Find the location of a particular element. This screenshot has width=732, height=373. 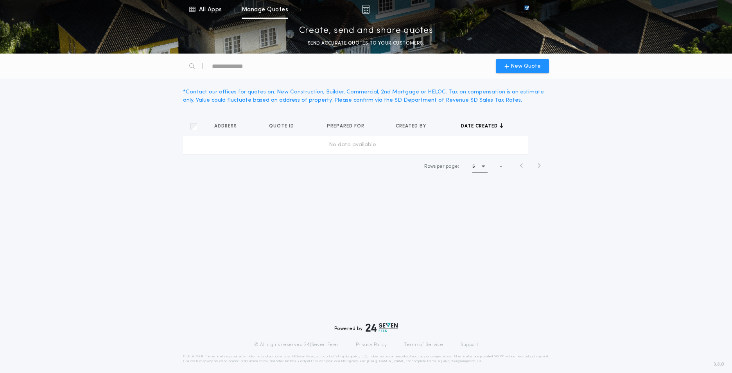

span: 3.8.0 is located at coordinates (719, 365).